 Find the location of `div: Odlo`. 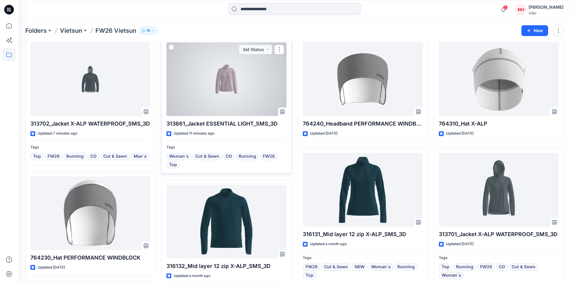

div: Odlo is located at coordinates (546, 13).